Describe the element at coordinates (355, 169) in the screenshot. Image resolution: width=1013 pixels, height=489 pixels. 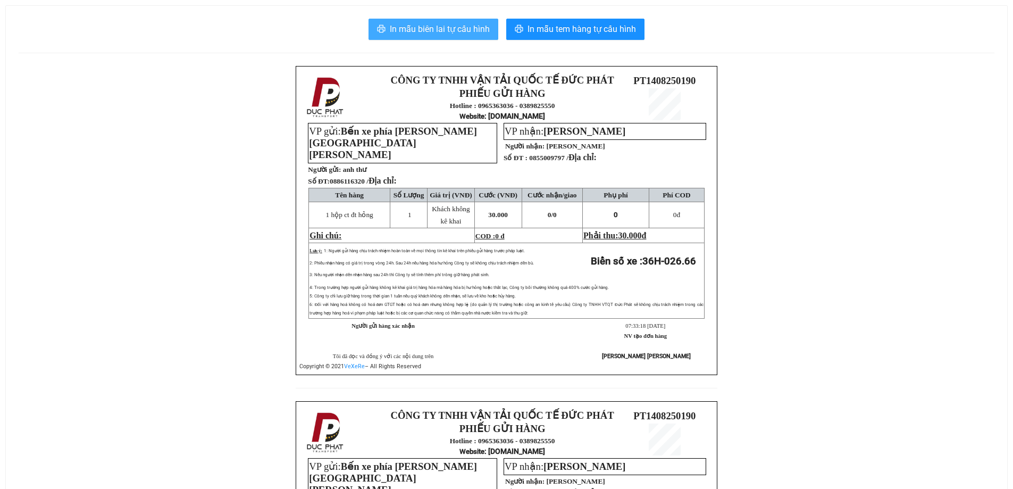
I see `span: anh thư` at that location.